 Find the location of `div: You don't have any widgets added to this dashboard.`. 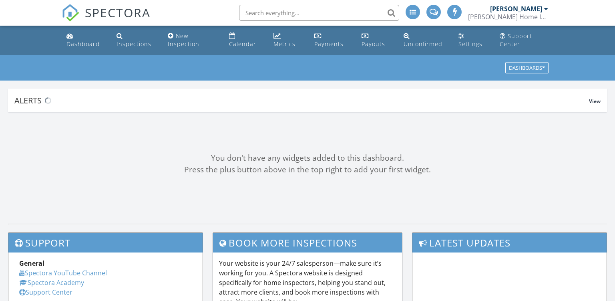

div: You don't have any widgets added to this dashboard. is located at coordinates (308, 158).